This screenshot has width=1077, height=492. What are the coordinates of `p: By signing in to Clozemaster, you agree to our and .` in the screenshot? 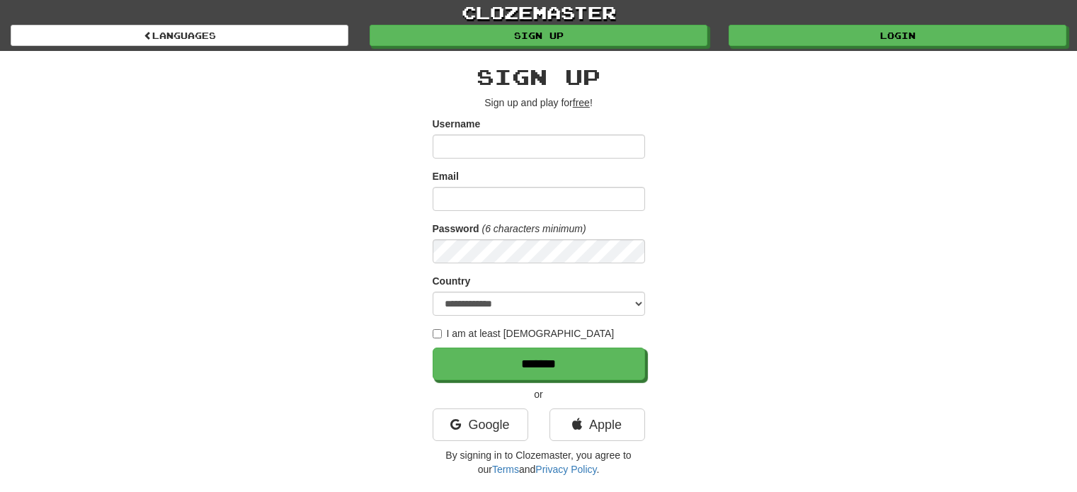 It's located at (539, 462).